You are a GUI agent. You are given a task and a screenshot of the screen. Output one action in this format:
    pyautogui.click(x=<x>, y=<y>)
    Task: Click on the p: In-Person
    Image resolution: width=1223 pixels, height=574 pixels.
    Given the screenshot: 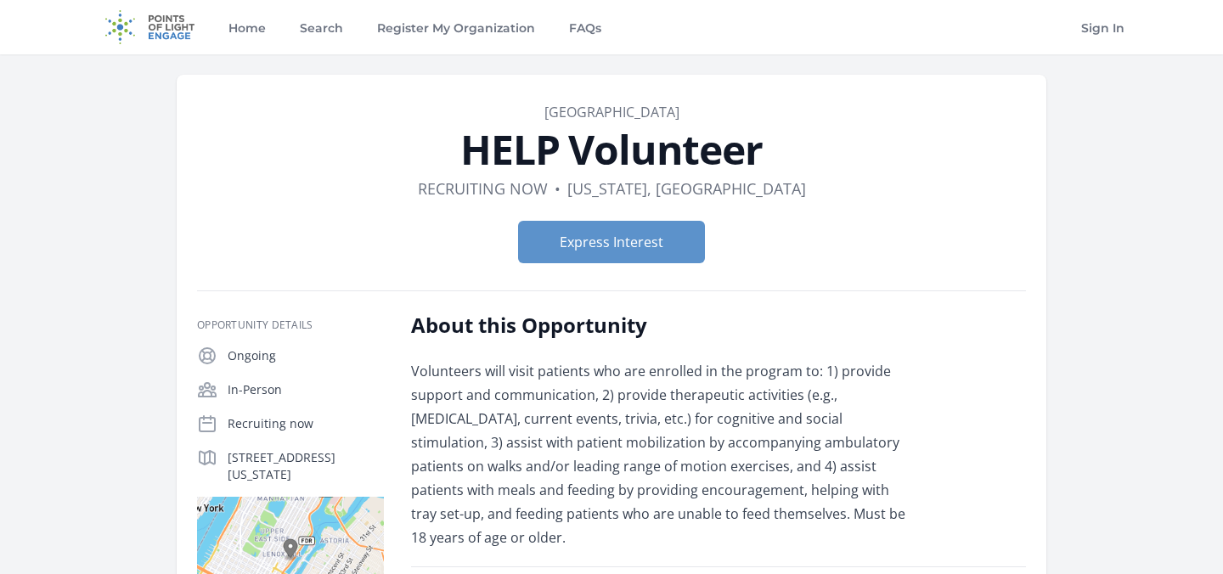 What is the action you would take?
    pyautogui.click(x=306, y=390)
    